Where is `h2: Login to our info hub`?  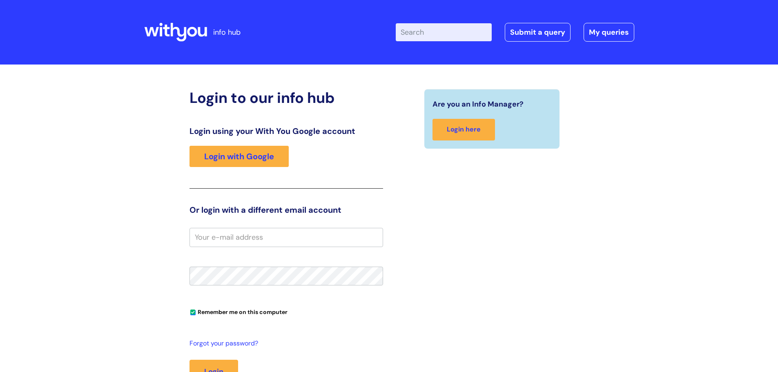 h2: Login to our info hub is located at coordinates (286, 98).